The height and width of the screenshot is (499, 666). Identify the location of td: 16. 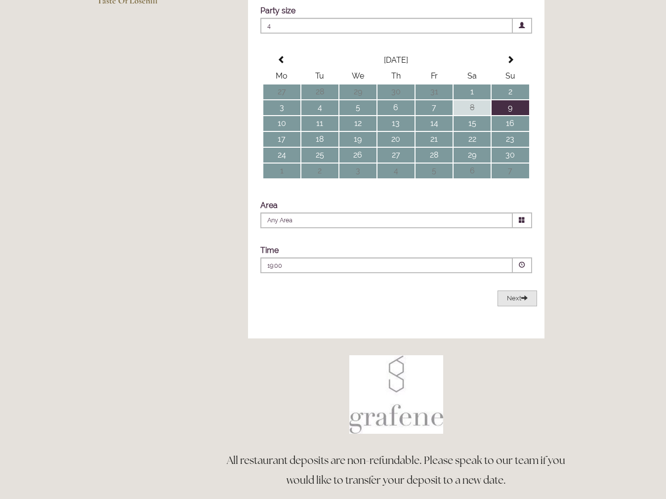
(510, 123).